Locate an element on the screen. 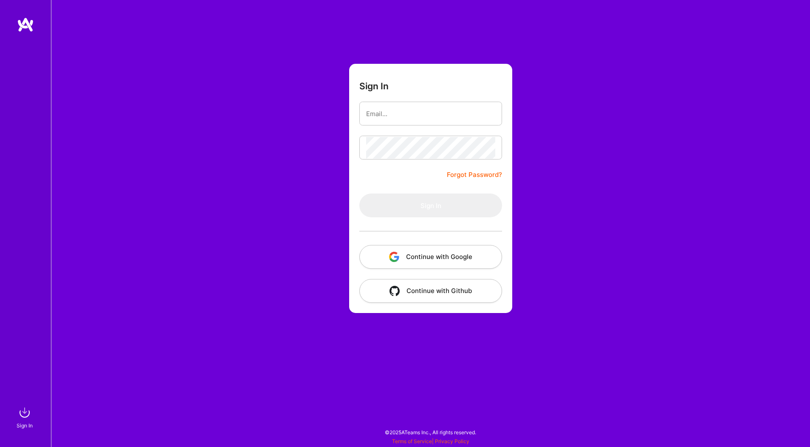  a: sign inSign In is located at coordinates (25, 416).